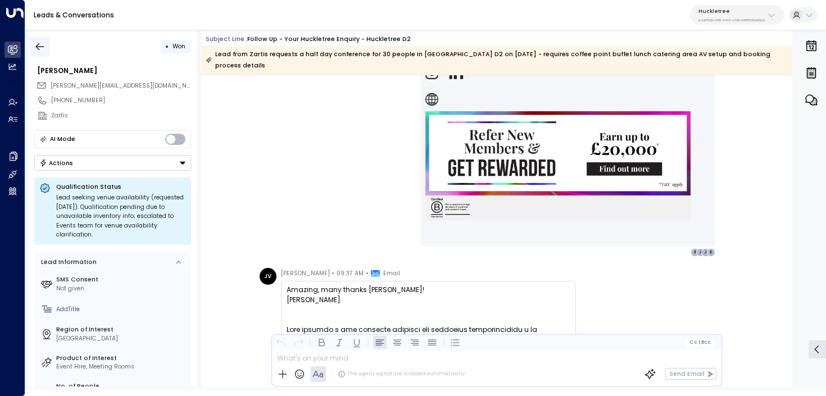  Describe the element at coordinates (112, 163) in the screenshot. I see `div: Button group with a nested menu` at that location.